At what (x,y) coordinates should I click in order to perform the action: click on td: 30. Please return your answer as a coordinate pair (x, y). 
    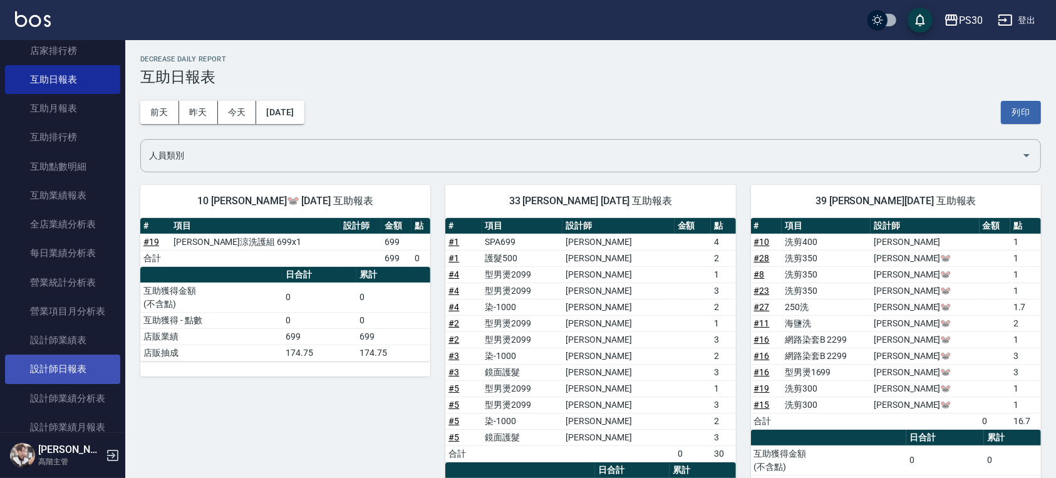
    Looking at the image, I should click on (723, 453).